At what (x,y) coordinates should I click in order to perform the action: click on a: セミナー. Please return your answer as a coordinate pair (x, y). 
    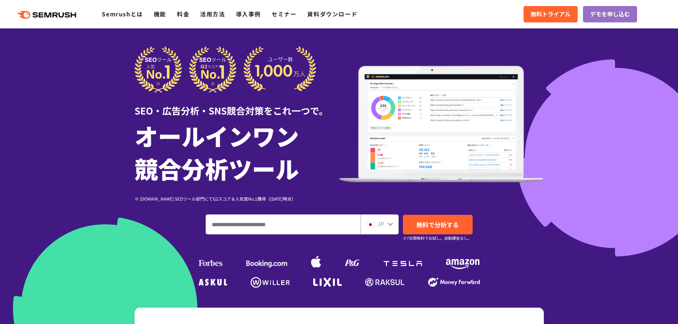
    Looking at the image, I should click on (284, 14).